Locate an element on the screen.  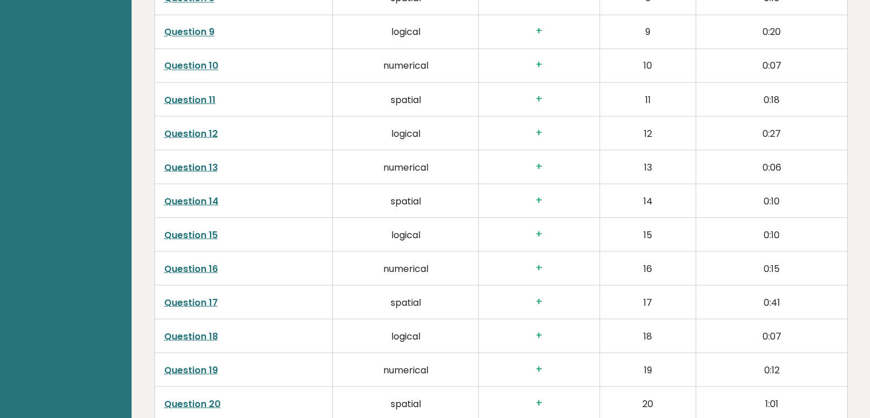
td: 0:41 is located at coordinates (772, 301).